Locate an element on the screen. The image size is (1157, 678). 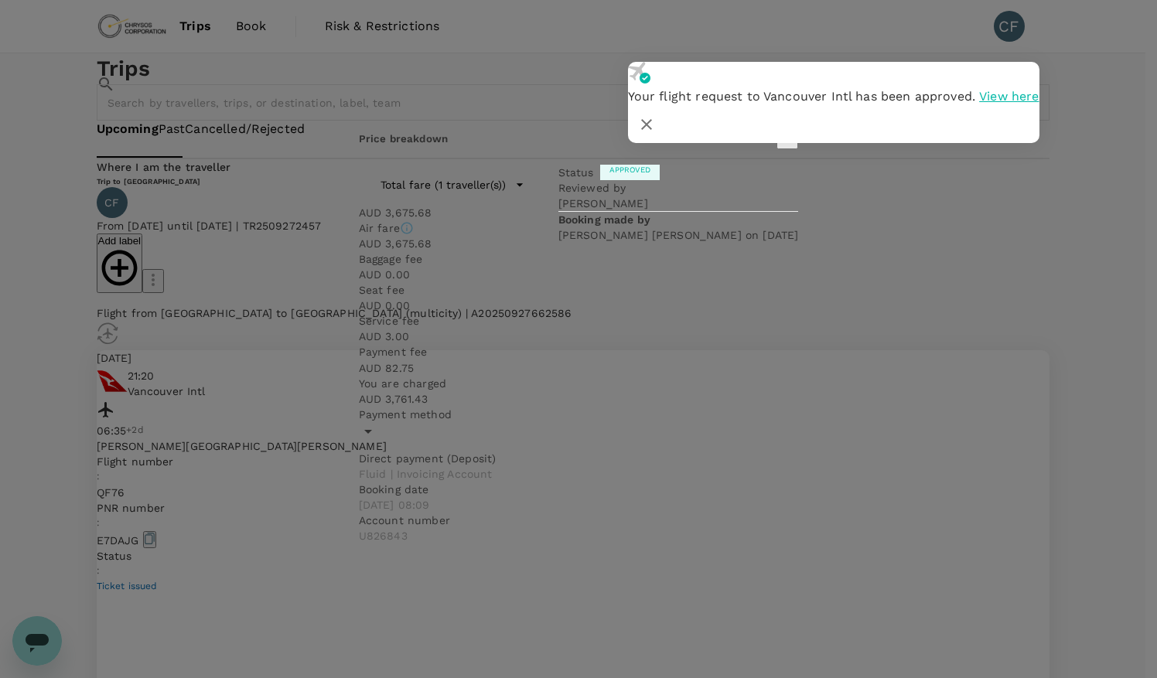
p: AUD 82.75 is located at coordinates (452, 368).